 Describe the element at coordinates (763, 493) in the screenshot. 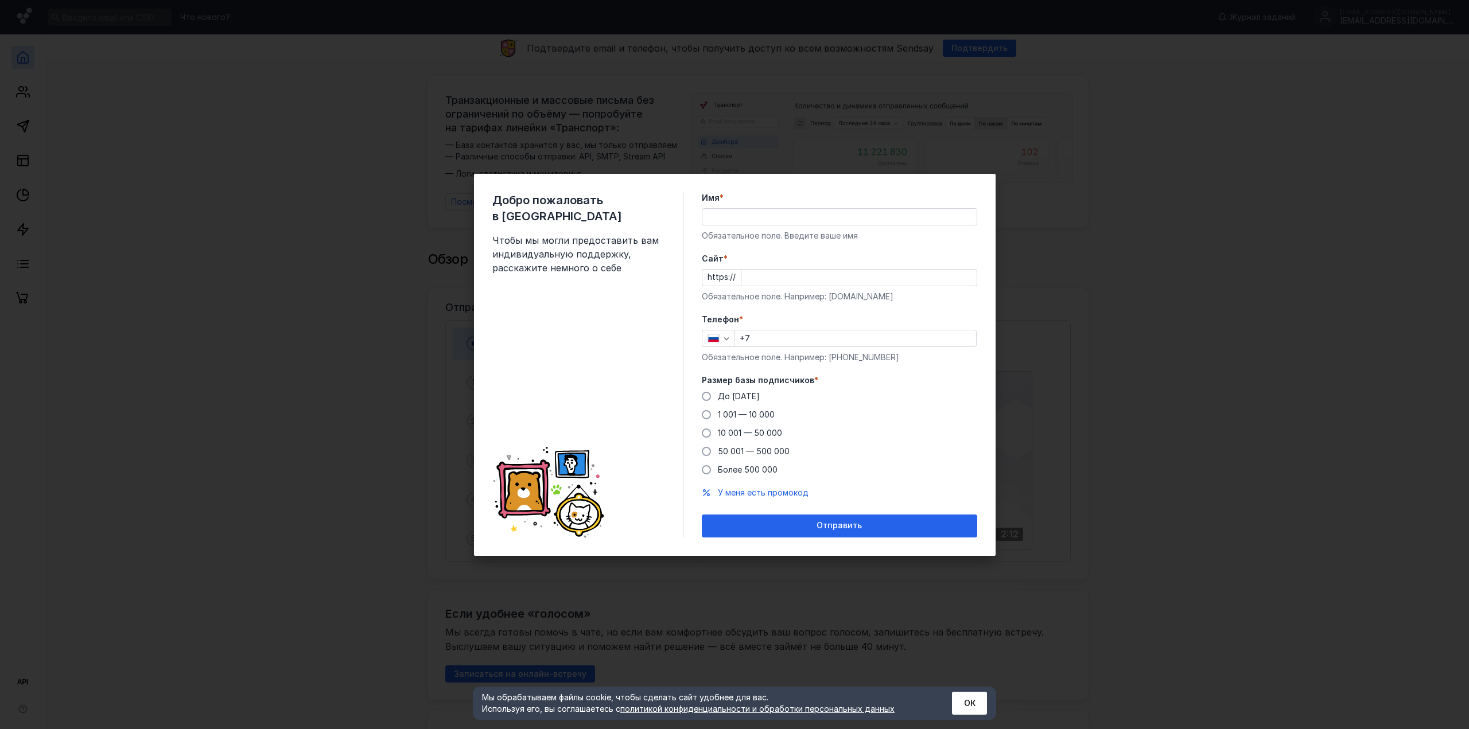

I see `button: У меня есть промокод` at that location.